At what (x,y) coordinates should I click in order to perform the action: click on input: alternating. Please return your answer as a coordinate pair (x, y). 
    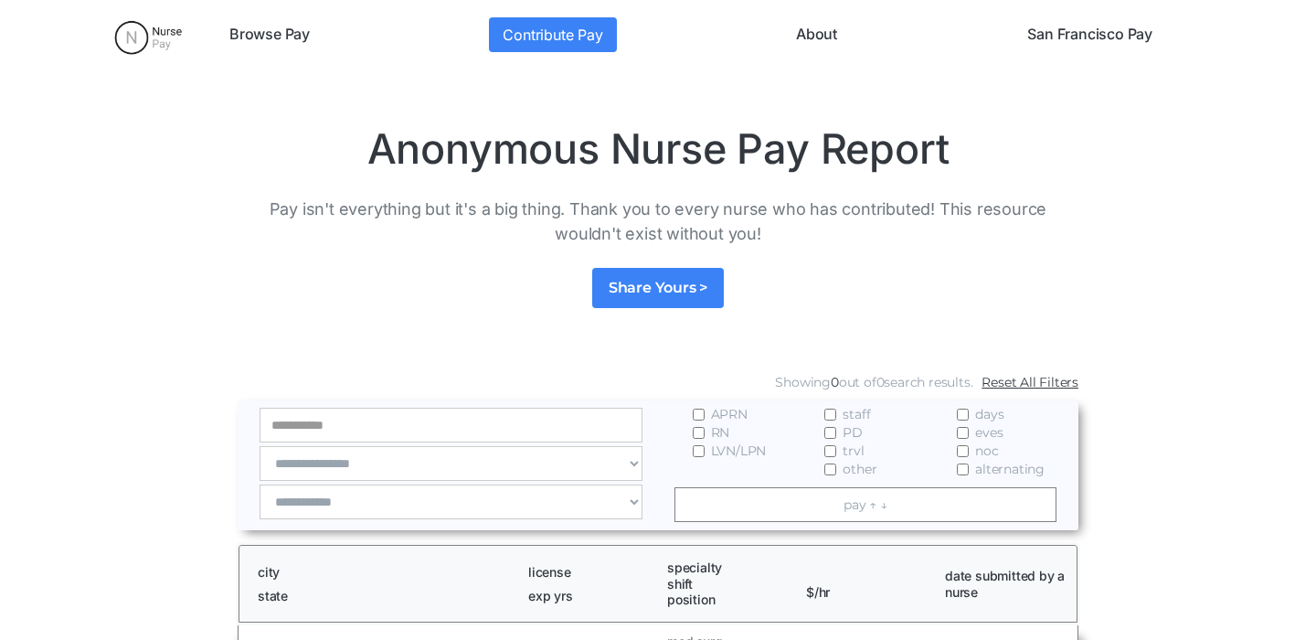
    Looking at the image, I should click on (962, 469).